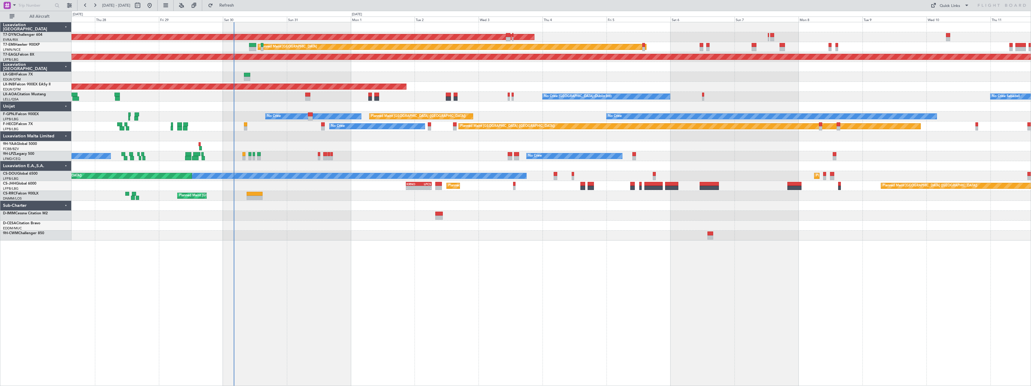  What do you see at coordinates (9, 114) in the screenshot?
I see `span: F-GPNJ` at bounding box center [9, 114].